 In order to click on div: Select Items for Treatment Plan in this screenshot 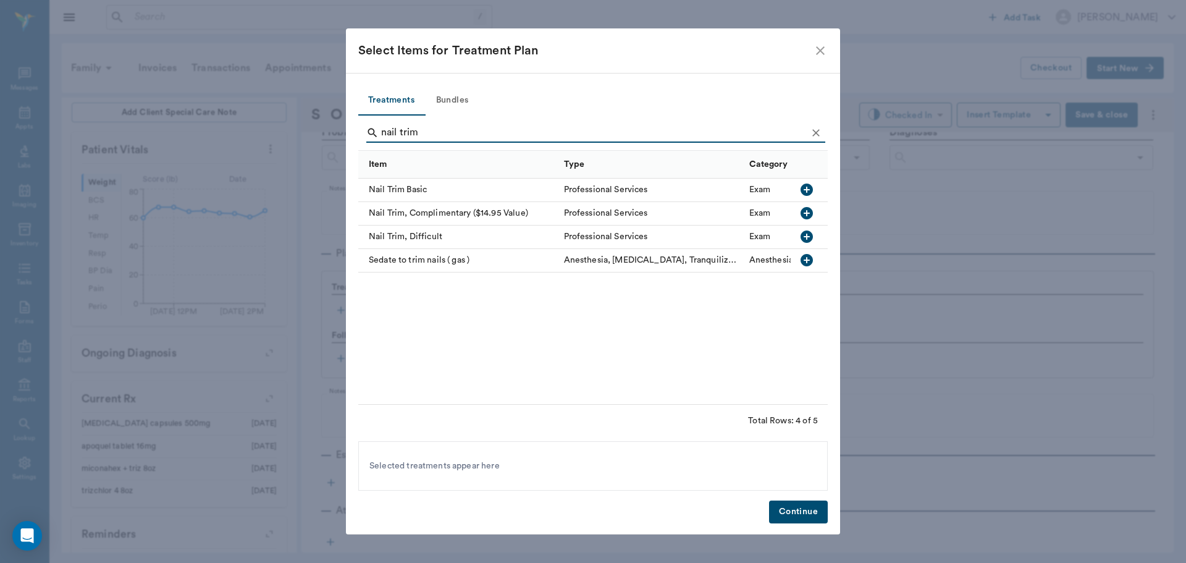, I will do `click(586, 51)`.